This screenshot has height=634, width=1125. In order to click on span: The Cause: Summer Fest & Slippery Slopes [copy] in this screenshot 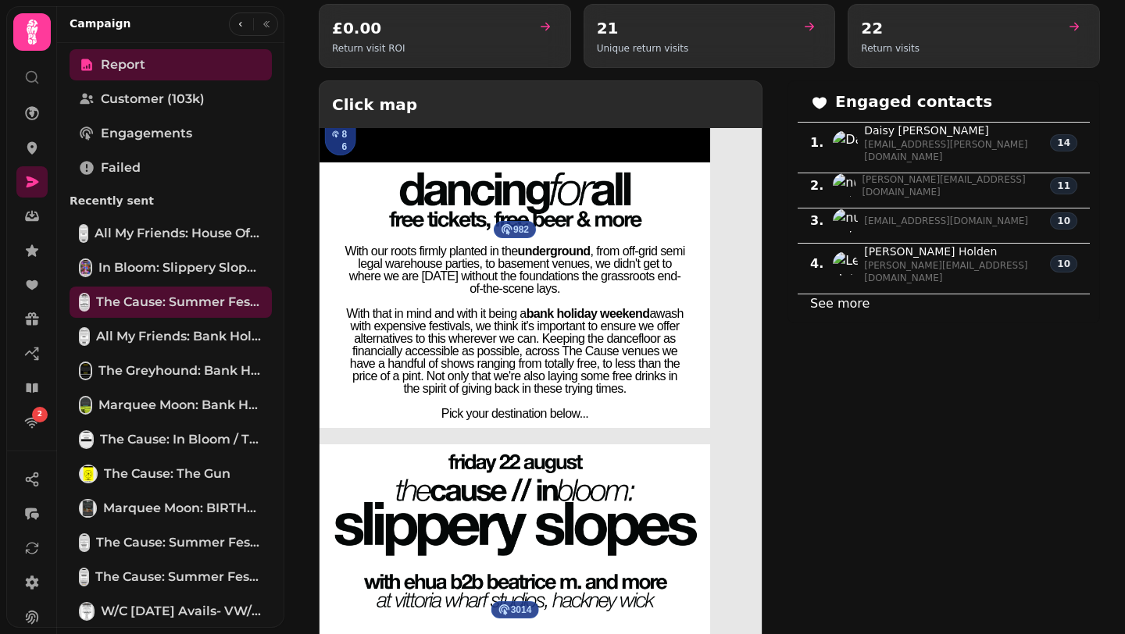, I will do `click(179, 302)`.